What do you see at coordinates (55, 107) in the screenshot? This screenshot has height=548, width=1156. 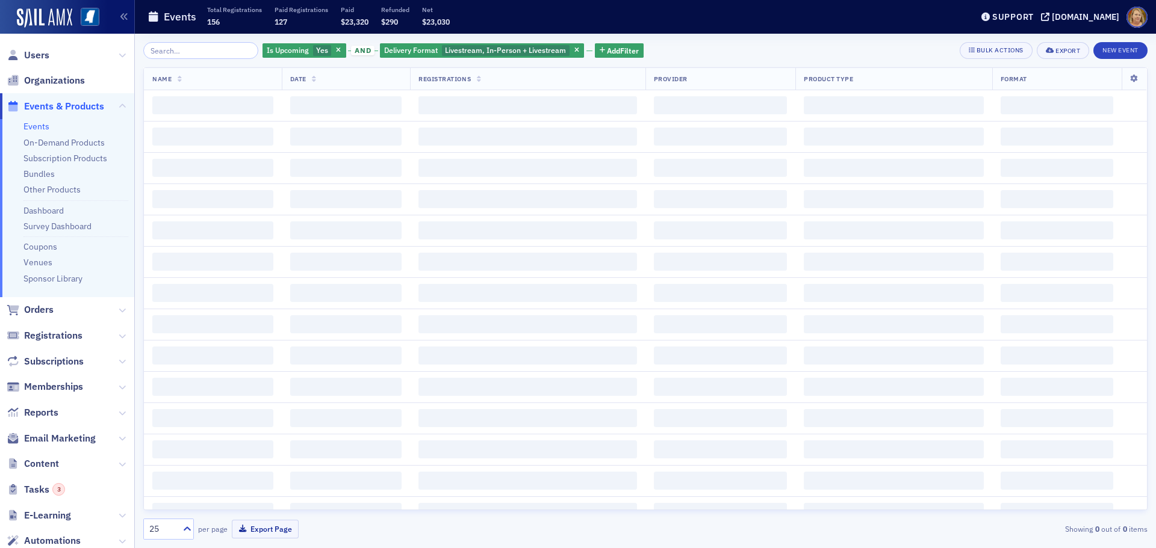 I see `a: Events & Products` at bounding box center [55, 107].